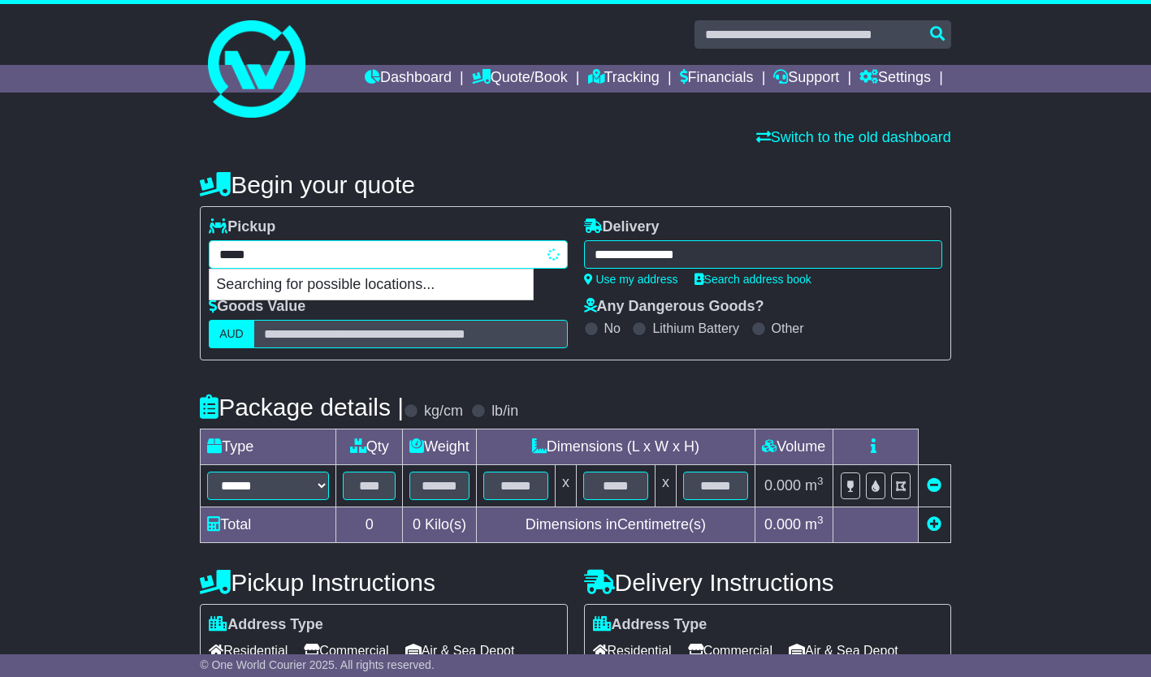  What do you see at coordinates (242, 227) in the screenshot?
I see `label: Pickup` at bounding box center [242, 227].